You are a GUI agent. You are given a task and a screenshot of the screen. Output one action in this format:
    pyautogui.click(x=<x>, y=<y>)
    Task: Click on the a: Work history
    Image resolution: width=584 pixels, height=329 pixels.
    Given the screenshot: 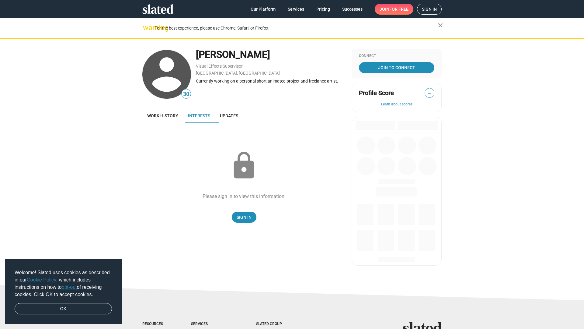 What is the action you would take?
    pyautogui.click(x=163, y=116)
    